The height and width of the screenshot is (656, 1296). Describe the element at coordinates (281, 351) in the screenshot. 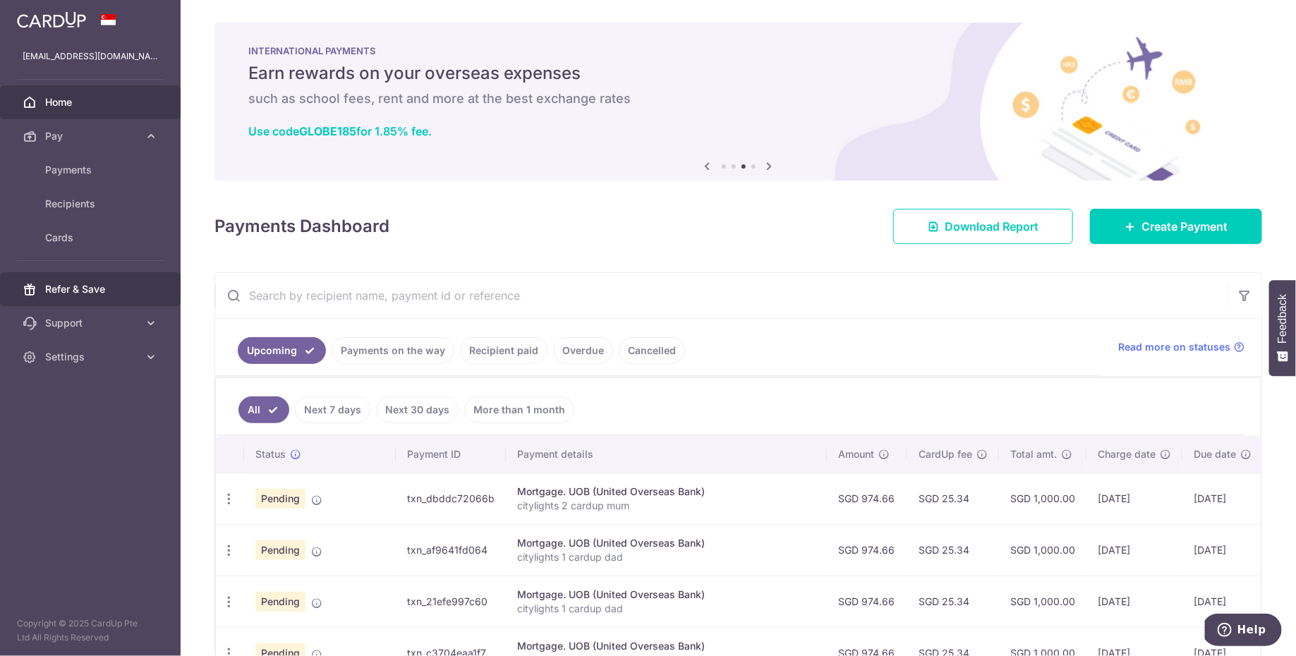

I see `a: Upcoming` at that location.